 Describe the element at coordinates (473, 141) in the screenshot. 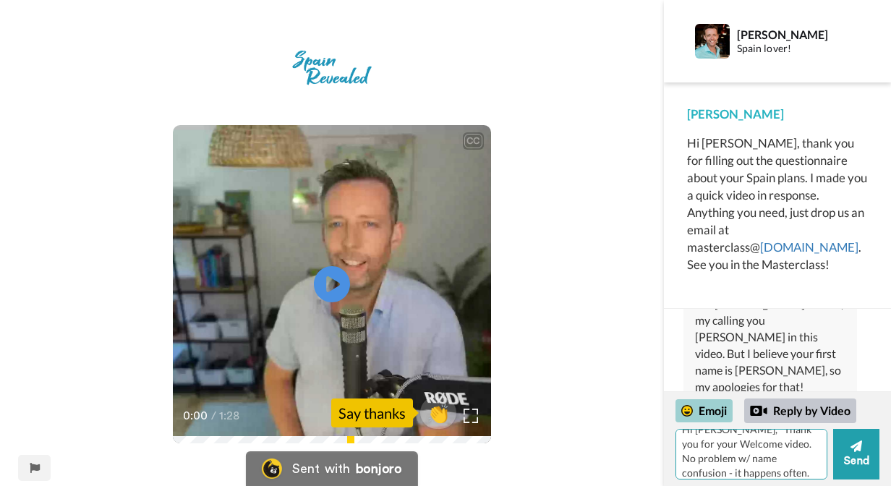

I see `div: CC` at that location.